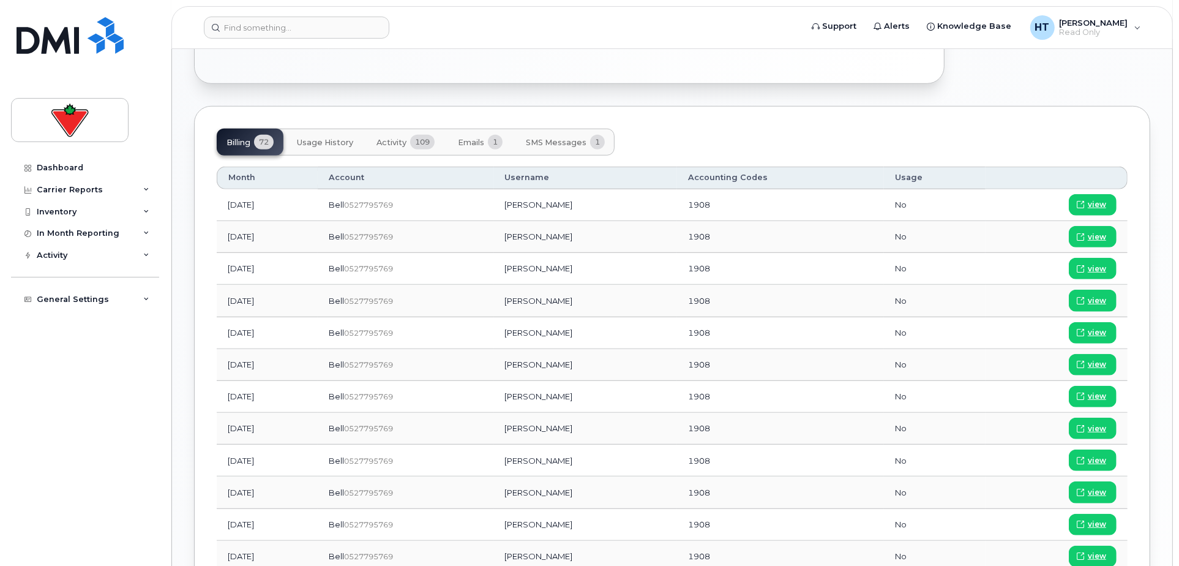 The width and height of the screenshot is (1179, 566). What do you see at coordinates (1094, 32) in the screenshot?
I see `span: Read Only` at bounding box center [1094, 32].